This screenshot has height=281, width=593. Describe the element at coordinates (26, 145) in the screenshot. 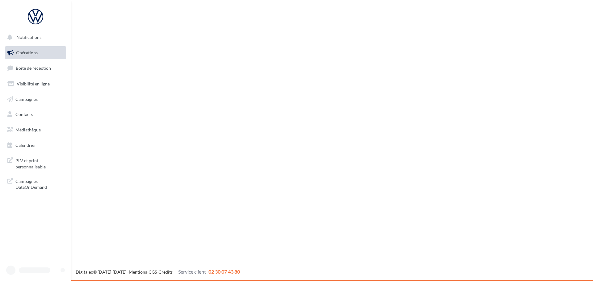

I see `span: Calendrier` at that location.